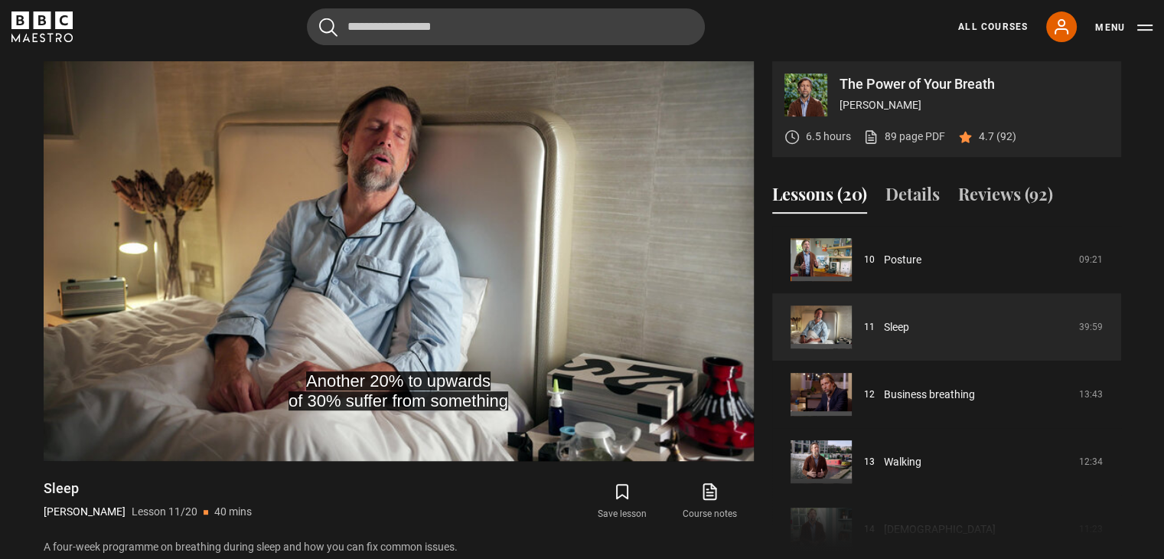  I want to click on a: BBC Maestro, so click(42, 27).